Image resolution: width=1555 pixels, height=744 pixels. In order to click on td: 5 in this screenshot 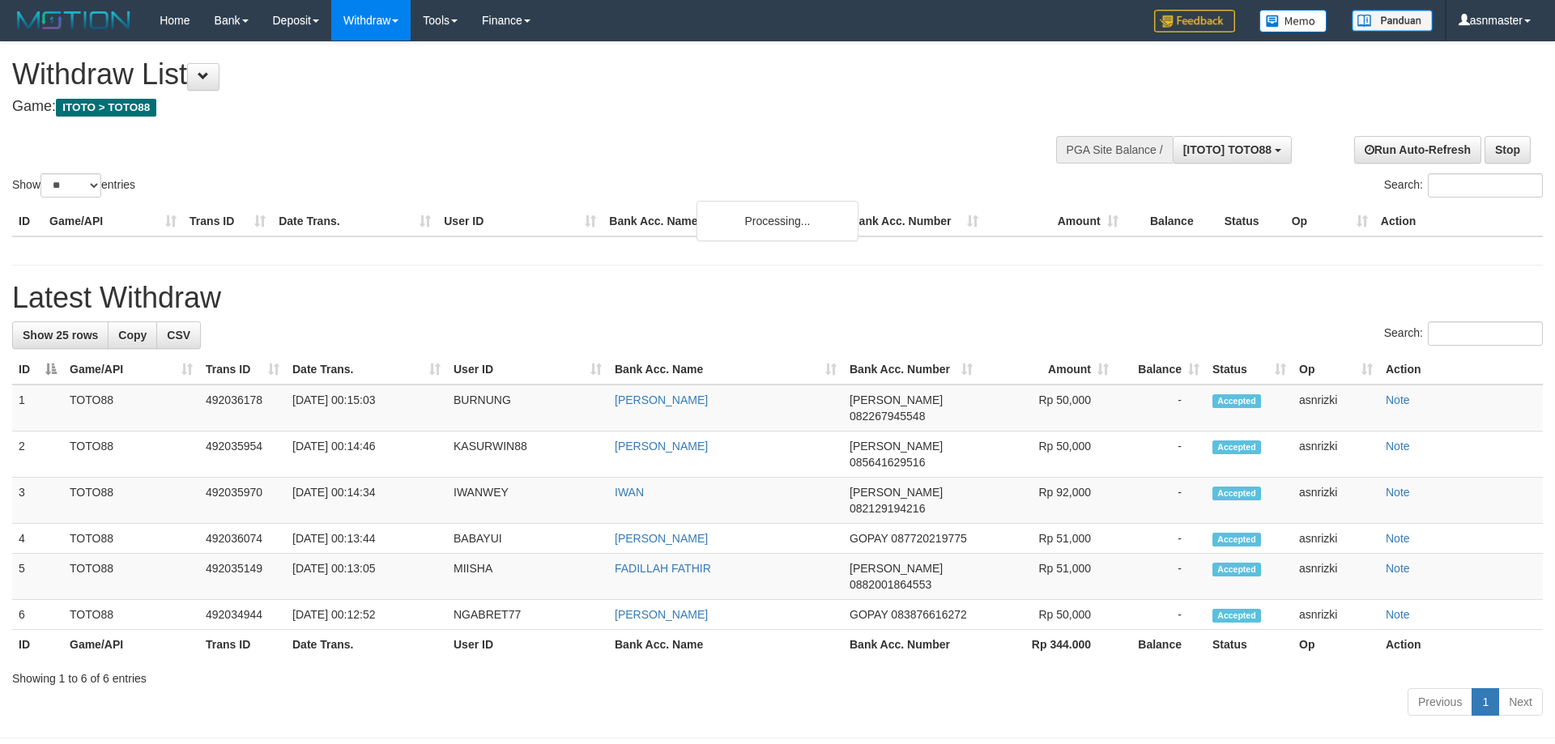, I will do `click(37, 577)`.